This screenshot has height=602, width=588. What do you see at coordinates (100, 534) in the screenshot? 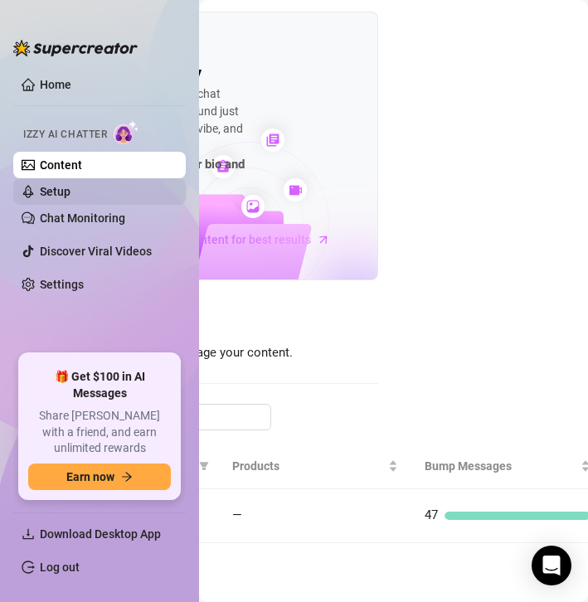
I see `span: Download Desktop App` at bounding box center [100, 534].